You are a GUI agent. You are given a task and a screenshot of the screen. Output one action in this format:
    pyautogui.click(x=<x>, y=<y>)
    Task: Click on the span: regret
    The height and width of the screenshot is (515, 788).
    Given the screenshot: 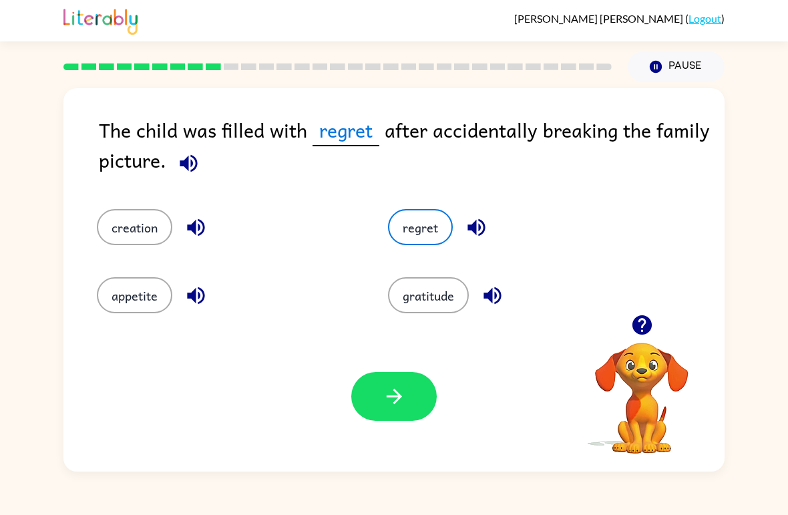 What is the action you would take?
    pyautogui.click(x=346, y=130)
    